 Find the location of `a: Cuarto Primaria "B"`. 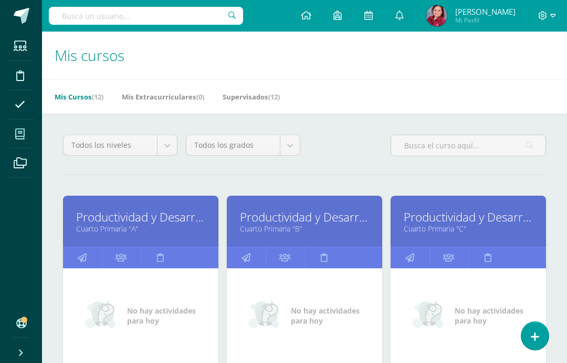

a: Cuarto Primaria "B" is located at coordinates (305, 228).